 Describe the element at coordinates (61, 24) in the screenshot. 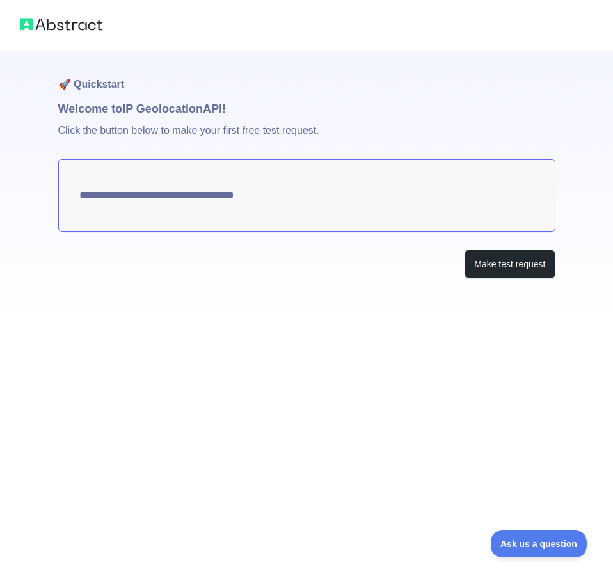

I see `img: Abstract logo` at that location.